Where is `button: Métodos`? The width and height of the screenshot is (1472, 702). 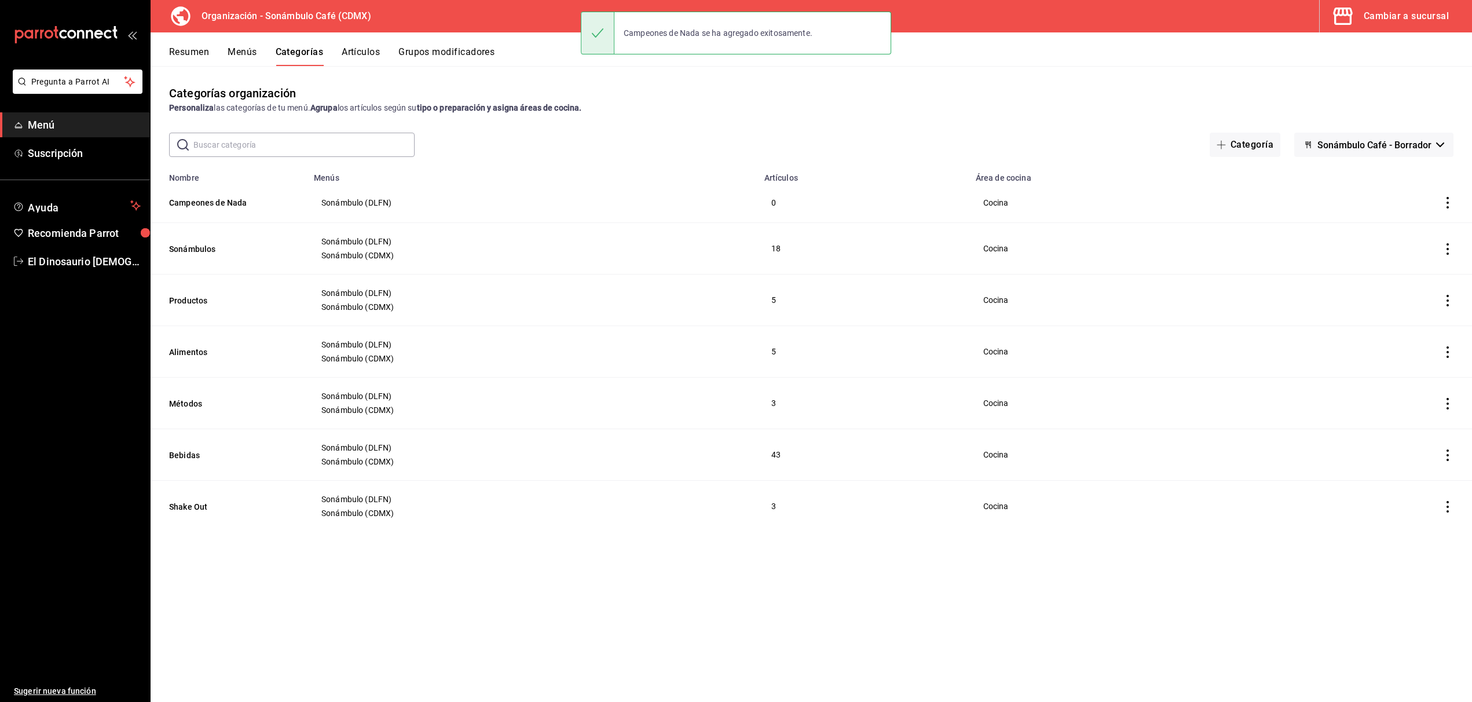
button: Métodos is located at coordinates (227, 404).